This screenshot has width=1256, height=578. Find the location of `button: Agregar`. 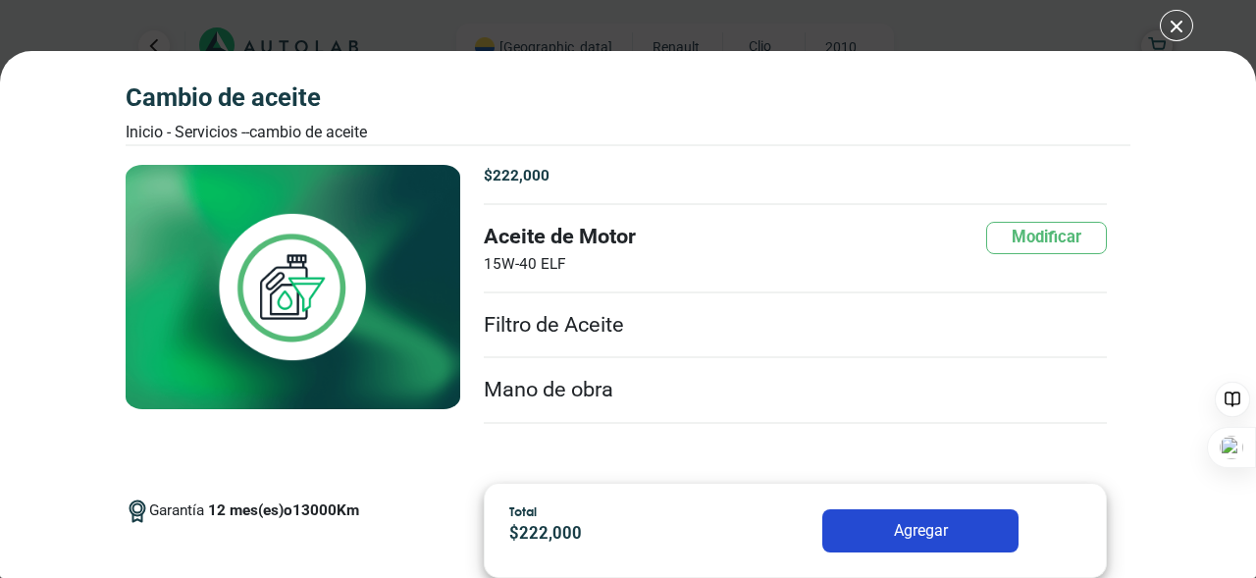

button: Agregar is located at coordinates (920, 531).